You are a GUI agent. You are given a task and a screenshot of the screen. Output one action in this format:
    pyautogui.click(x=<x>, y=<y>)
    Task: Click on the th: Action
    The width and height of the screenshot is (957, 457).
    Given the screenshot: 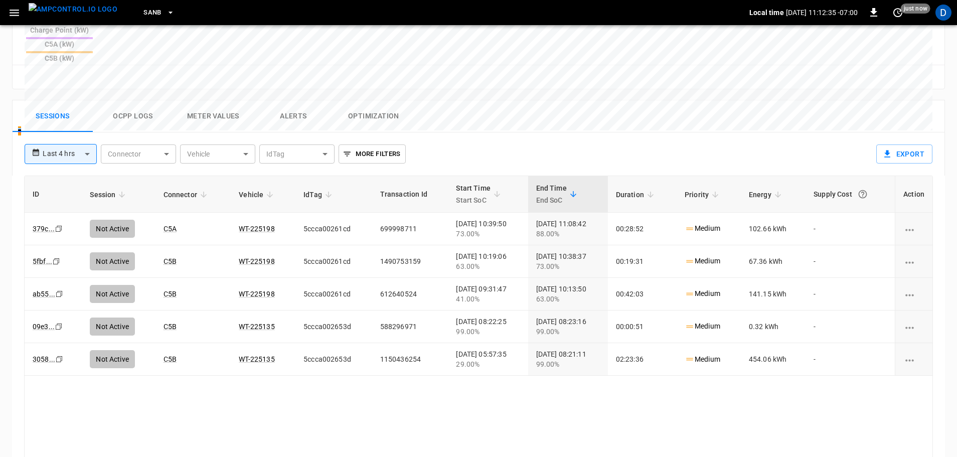 What is the action you would take?
    pyautogui.click(x=914, y=194)
    